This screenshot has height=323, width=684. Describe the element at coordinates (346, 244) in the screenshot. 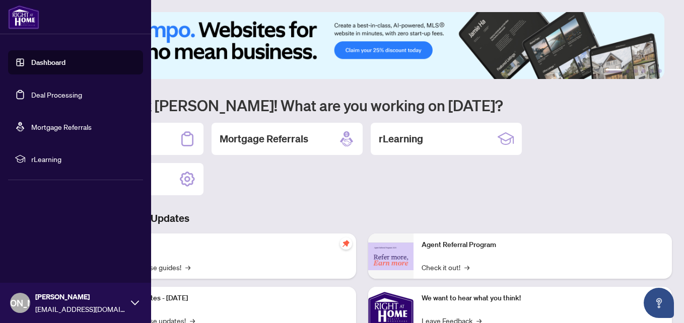

I see `span: pushpin` at that location.